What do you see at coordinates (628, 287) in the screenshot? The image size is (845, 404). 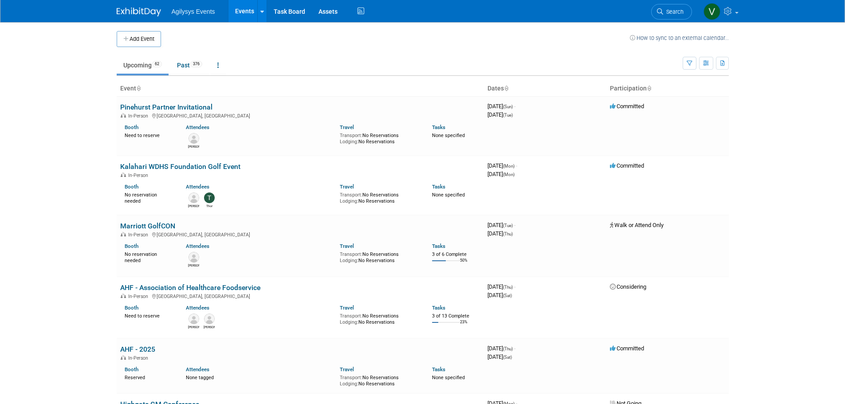 I see `span: Considering` at bounding box center [628, 287].